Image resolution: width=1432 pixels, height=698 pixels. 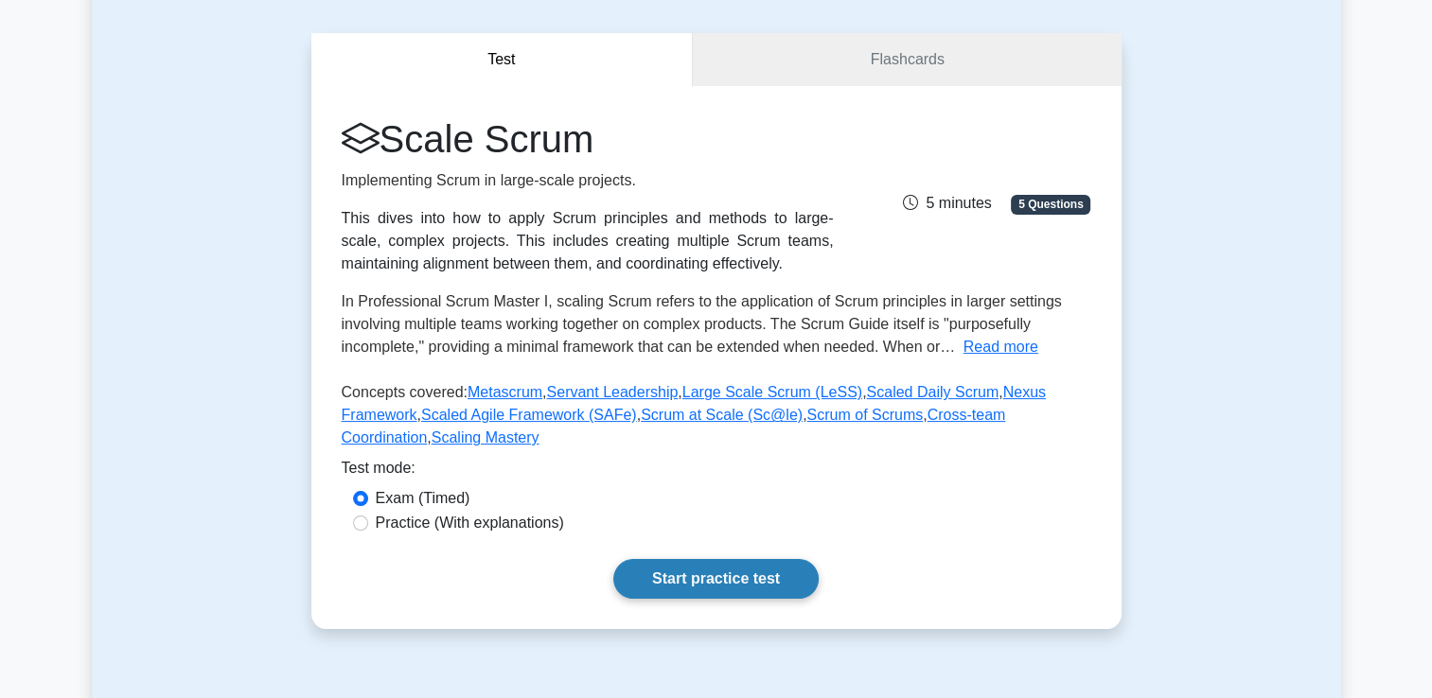 What do you see at coordinates (907, 60) in the screenshot?
I see `a: Flashcards` at bounding box center [907, 60].